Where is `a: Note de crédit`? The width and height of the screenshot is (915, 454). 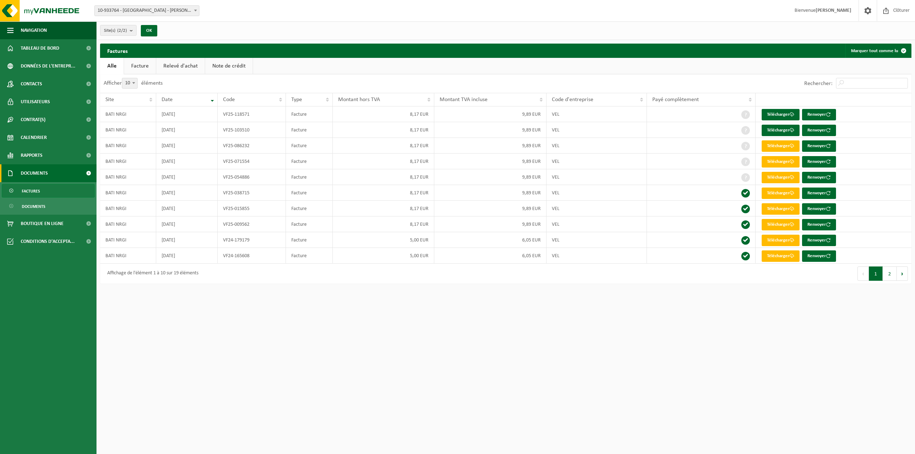 a: Note de crédit is located at coordinates (229, 66).